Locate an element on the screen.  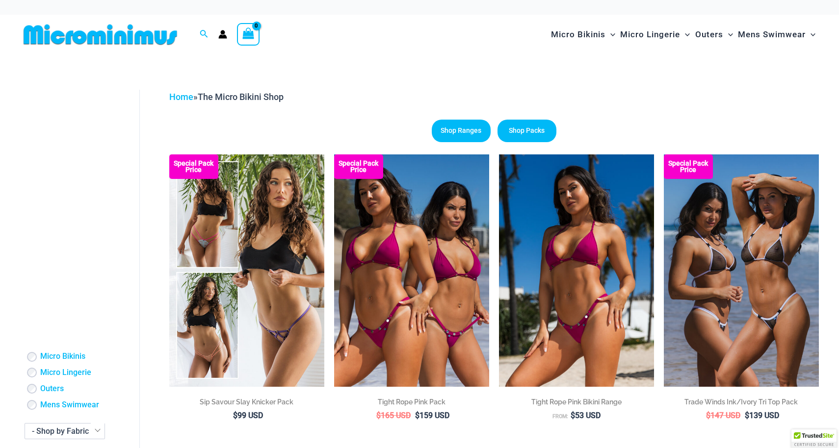
img: Tight Rope Pink 319 Top 4228 Thong 05 is located at coordinates (576, 271).